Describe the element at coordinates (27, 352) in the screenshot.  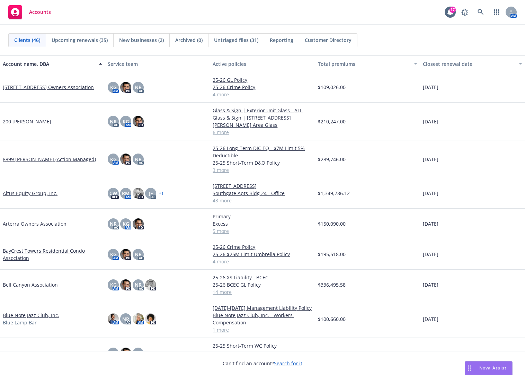
I see `a: Broadway Hollywood` at that location.